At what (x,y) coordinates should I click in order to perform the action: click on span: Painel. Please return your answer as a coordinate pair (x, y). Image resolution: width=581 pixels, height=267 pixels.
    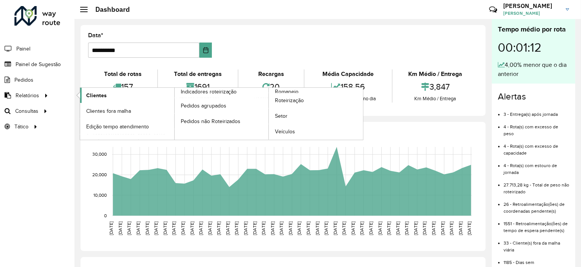
    Looking at the image, I should click on (23, 49).